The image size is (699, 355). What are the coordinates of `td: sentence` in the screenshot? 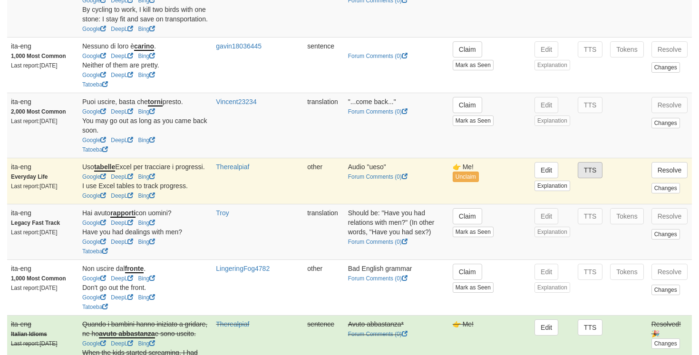 It's located at (324, 65).